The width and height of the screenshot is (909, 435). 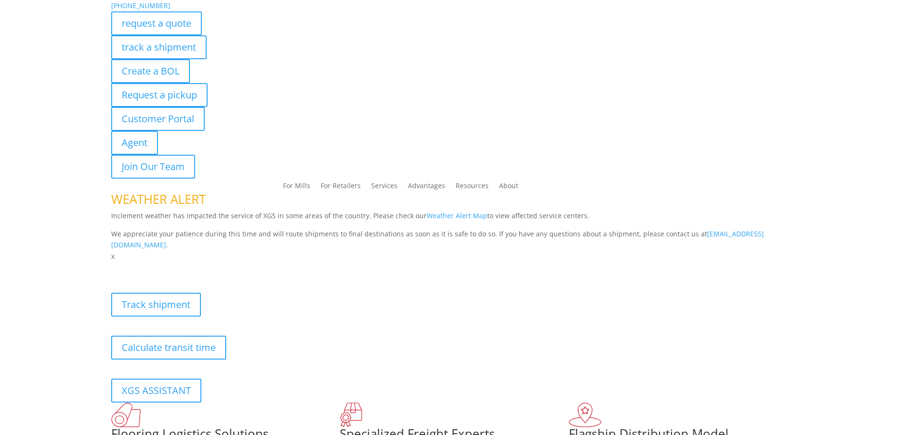 What do you see at coordinates (218, 268) in the screenshot?
I see `b: Visibility, transparency, and control for your entire supply chain.` at bounding box center [218, 268].